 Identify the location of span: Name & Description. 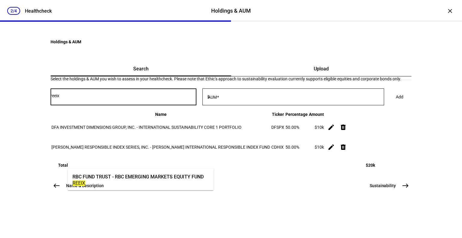
(85, 186).